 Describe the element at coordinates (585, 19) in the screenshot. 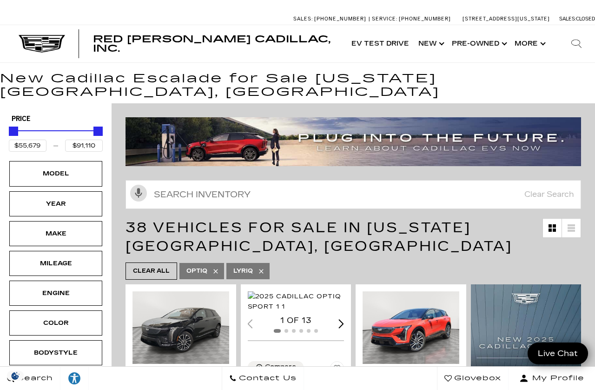

I see `span: Closed` at that location.